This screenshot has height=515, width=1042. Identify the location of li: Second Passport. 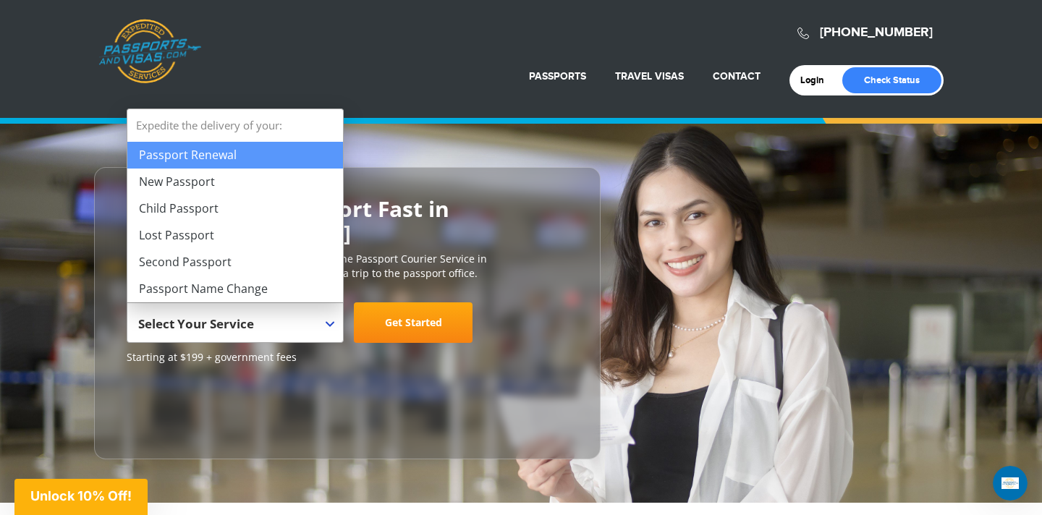
(235, 262).